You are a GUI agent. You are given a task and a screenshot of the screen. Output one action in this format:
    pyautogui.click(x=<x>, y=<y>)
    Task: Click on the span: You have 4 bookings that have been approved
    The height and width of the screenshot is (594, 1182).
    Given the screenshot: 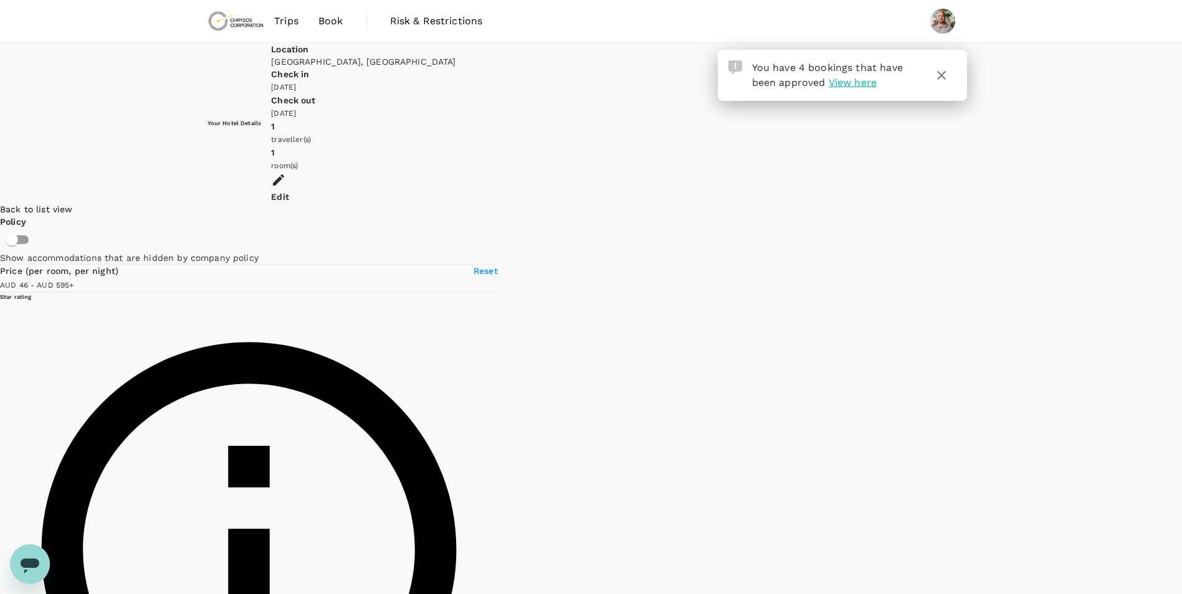 What is the action you would take?
    pyautogui.click(x=828, y=75)
    